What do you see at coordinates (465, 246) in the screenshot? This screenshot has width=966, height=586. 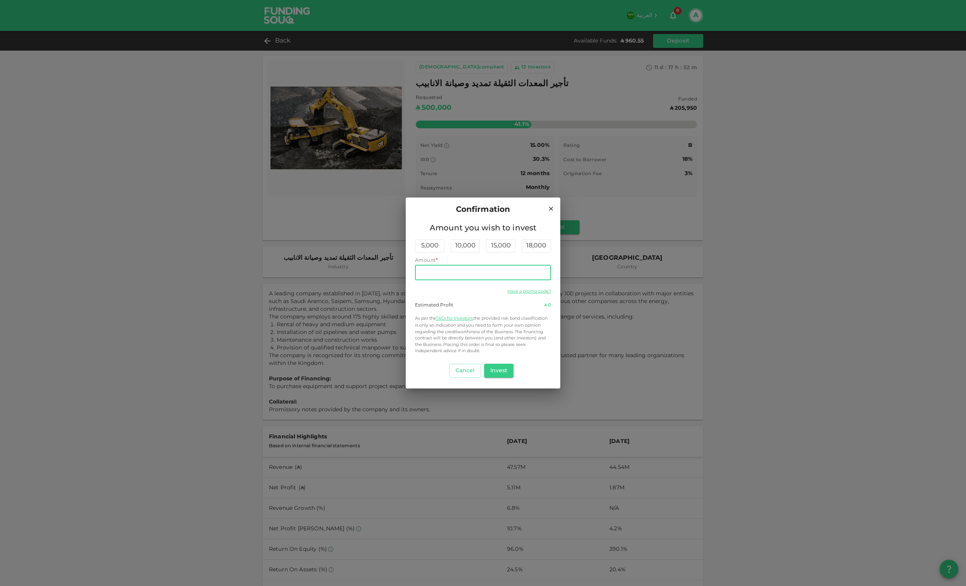 I see `div: 10,000` at bounding box center [465, 246].